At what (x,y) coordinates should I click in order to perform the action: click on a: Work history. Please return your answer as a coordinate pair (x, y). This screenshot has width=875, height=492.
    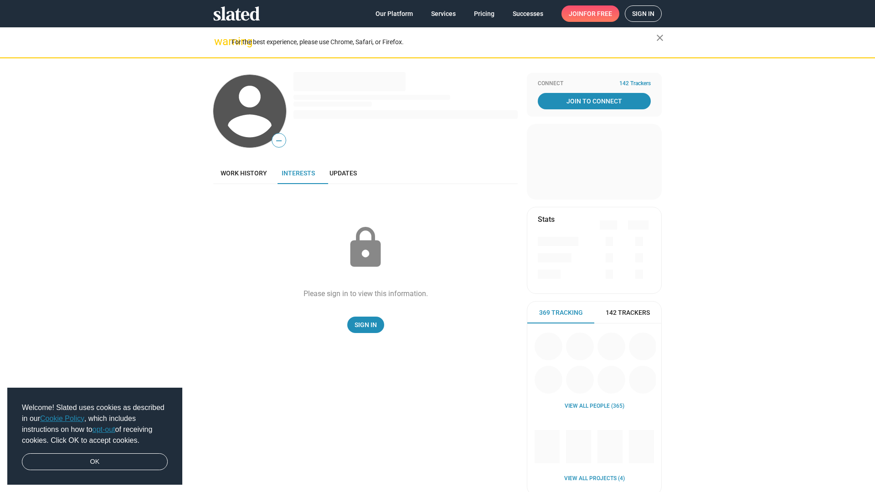
    Looking at the image, I should click on (244, 173).